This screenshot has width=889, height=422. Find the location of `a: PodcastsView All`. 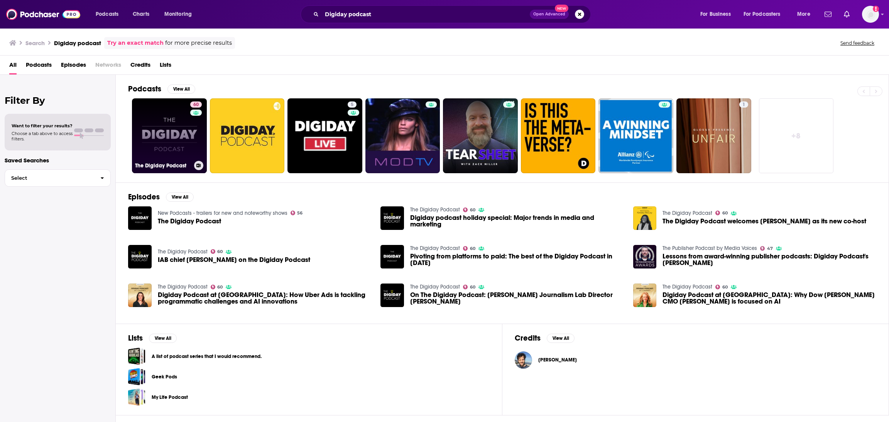

a: PodcastsView All is located at coordinates (162, 89).